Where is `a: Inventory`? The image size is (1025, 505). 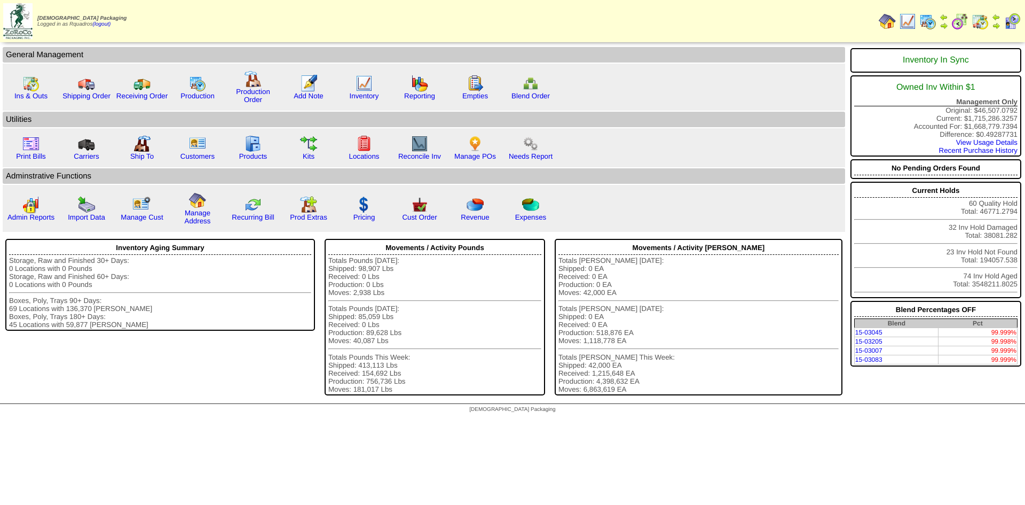 a: Inventory is located at coordinates (364, 96).